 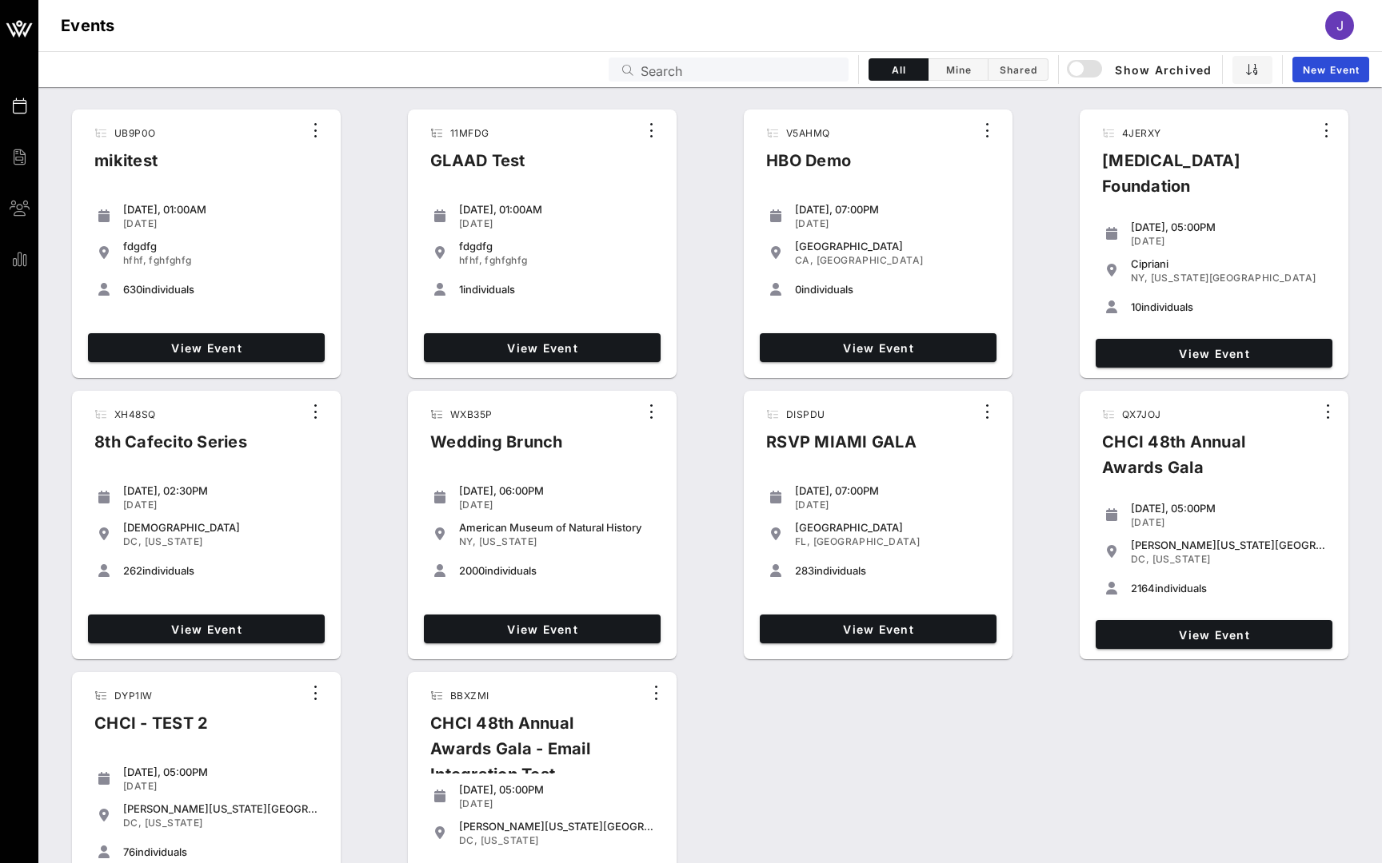 What do you see at coordinates (804, 571) in the screenshot?
I see `span: 283` at bounding box center [804, 571].